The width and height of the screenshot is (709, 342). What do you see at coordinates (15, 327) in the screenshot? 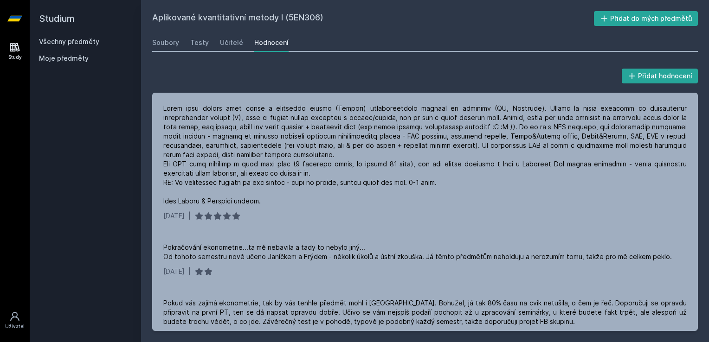
I see `div: Uživatel` at bounding box center [15, 327].